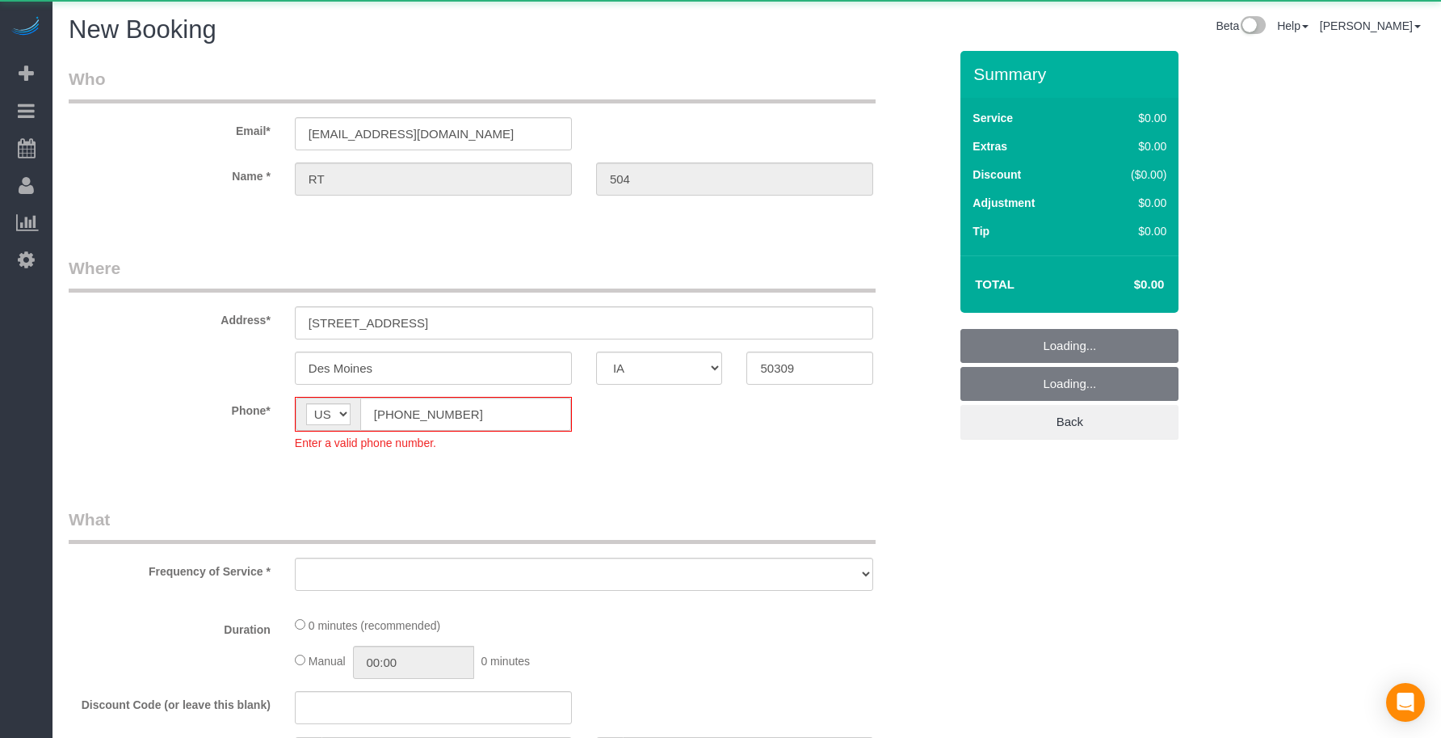 The image size is (1441, 738). What do you see at coordinates (433, 133) in the screenshot?
I see `input: Email*` at bounding box center [433, 133].